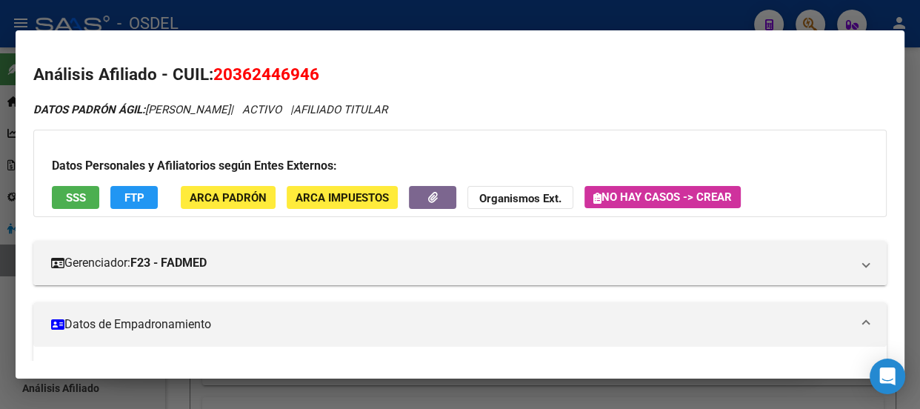 Image resolution: width=920 pixels, height=409 pixels. I want to click on mat-expansion-panel-header: Datos de Empadronamiento, so click(460, 324).